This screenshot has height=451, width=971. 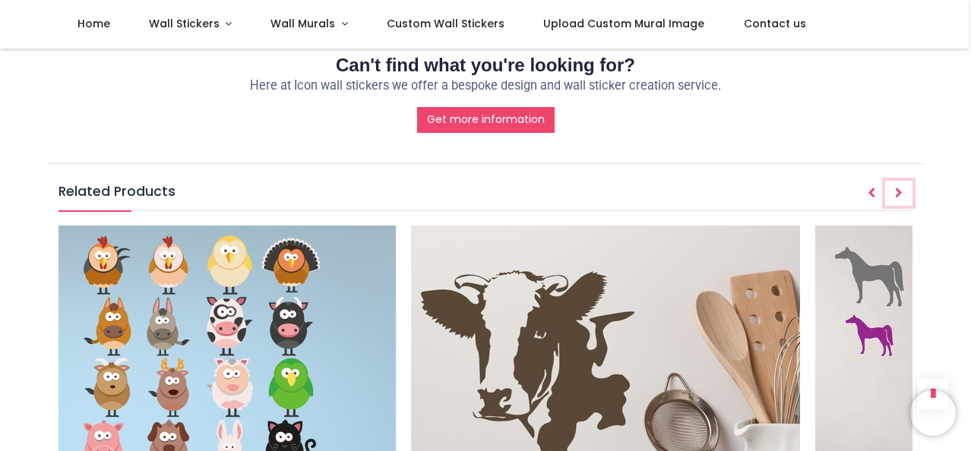 I want to click on span: Upload Custom Mural Image, so click(x=624, y=24).